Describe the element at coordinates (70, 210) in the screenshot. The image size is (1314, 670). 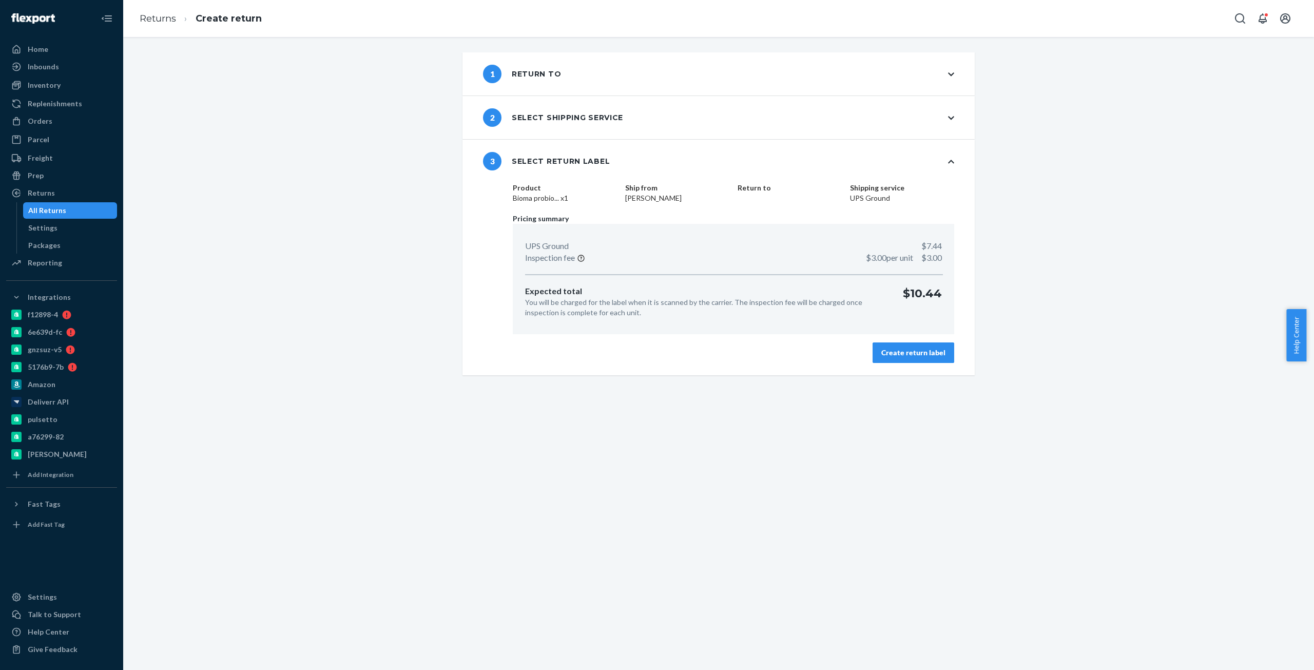
I see `a: All Returns` at that location.